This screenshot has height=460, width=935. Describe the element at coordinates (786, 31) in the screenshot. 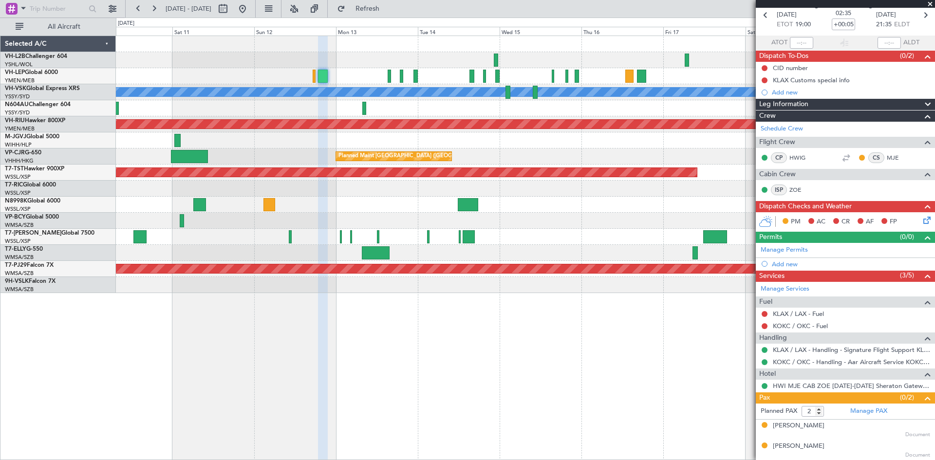

I see `div: Sat 18` at that location.